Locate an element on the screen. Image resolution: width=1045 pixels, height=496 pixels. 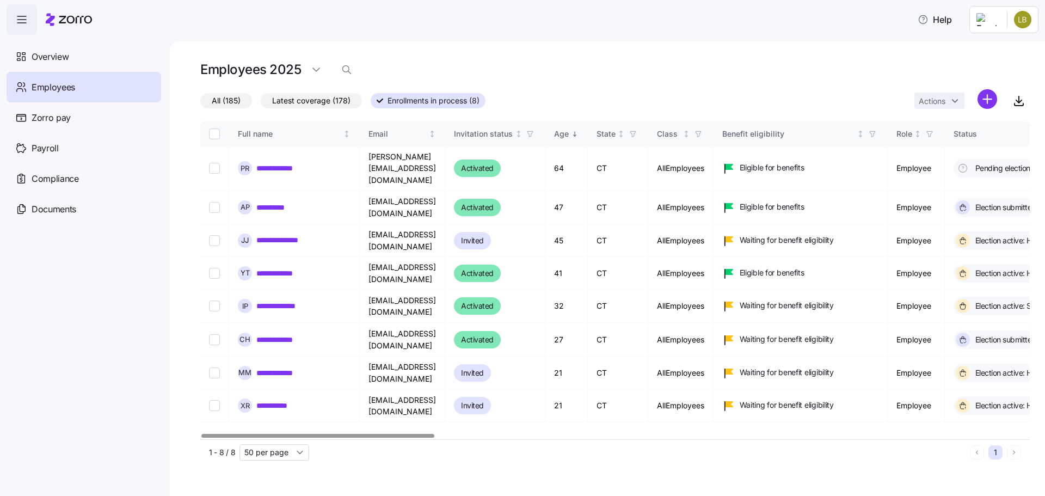
span: Employees is located at coordinates (53, 87).